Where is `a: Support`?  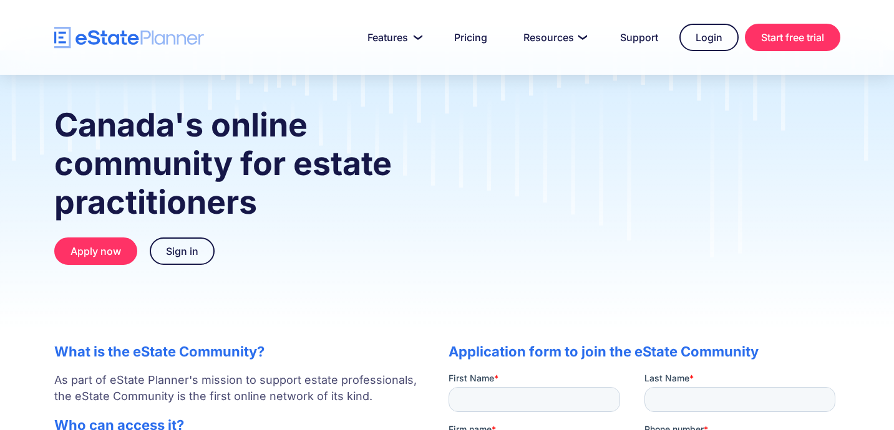 a: Support is located at coordinates (639, 37).